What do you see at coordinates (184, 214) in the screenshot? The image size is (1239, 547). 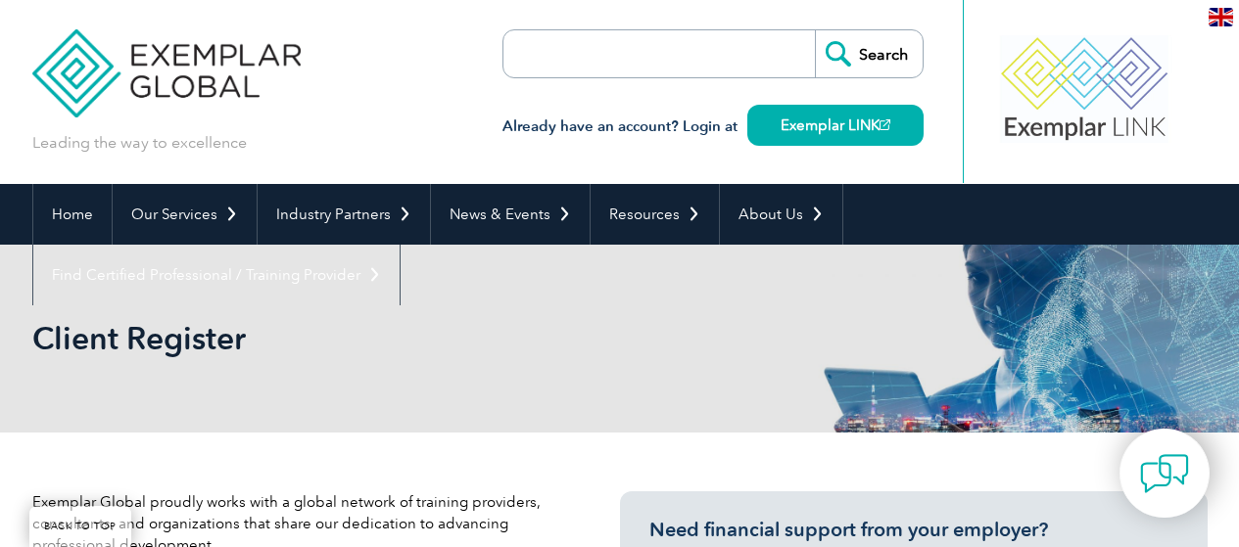 I see `a: Our Services` at bounding box center [184, 214].